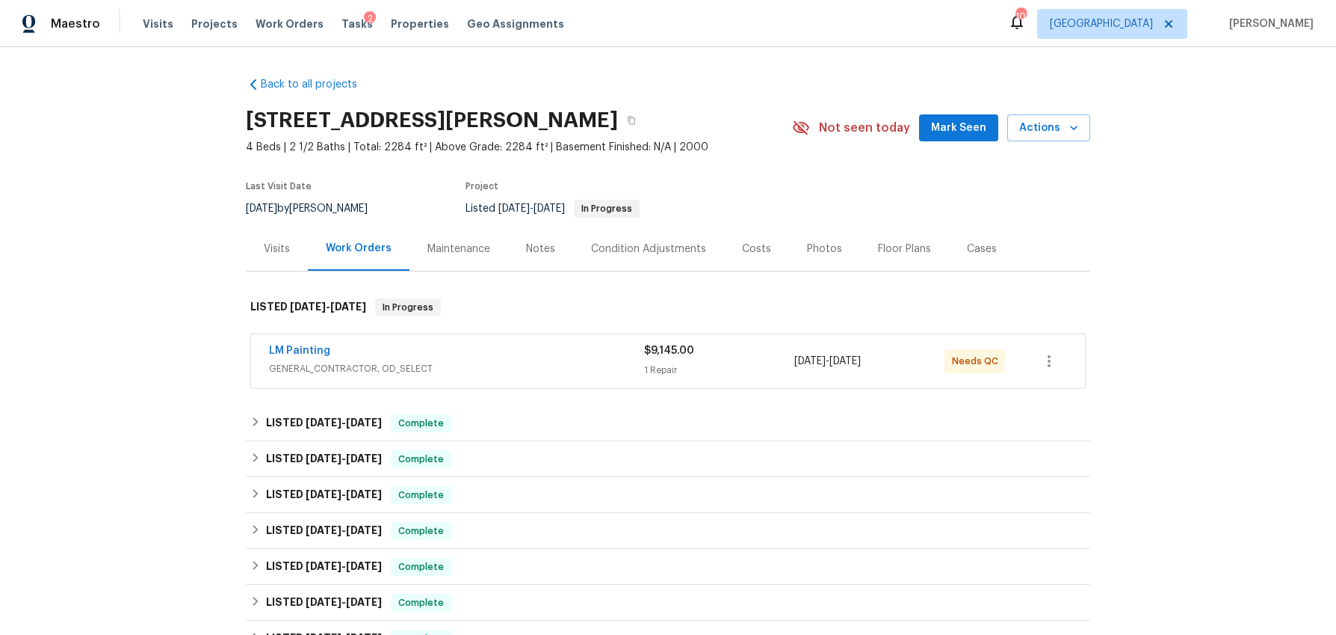  I want to click on span: 4 Beds | 2 1/2 Baths | Total: 2284 ft² | Above Grade: 2284 ft² | Basement Finished: N/A | 2000, so click(519, 147).